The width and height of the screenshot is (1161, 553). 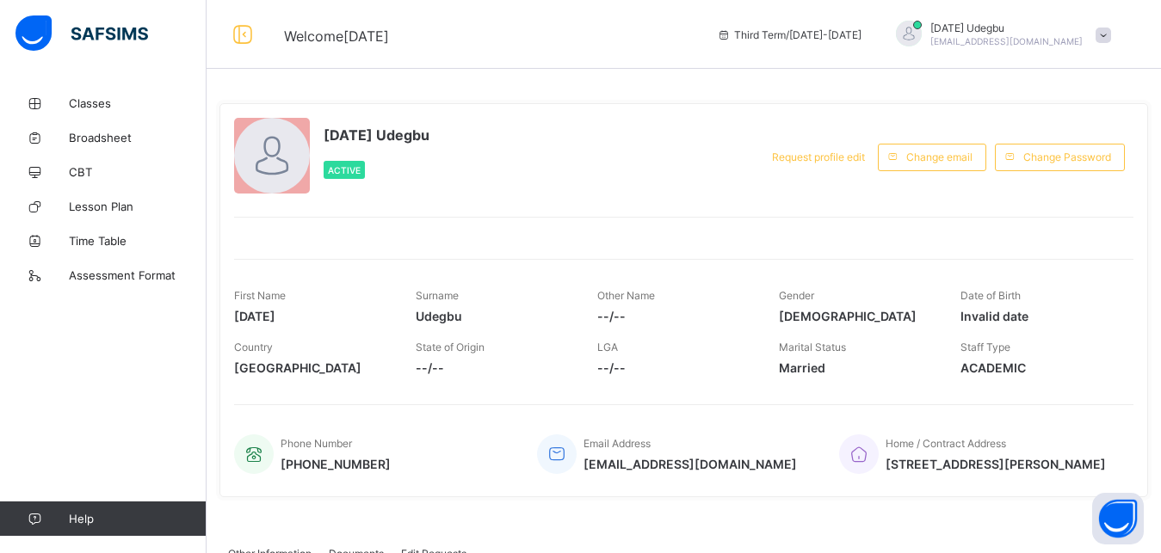 I want to click on span: Marital Status, so click(x=812, y=347).